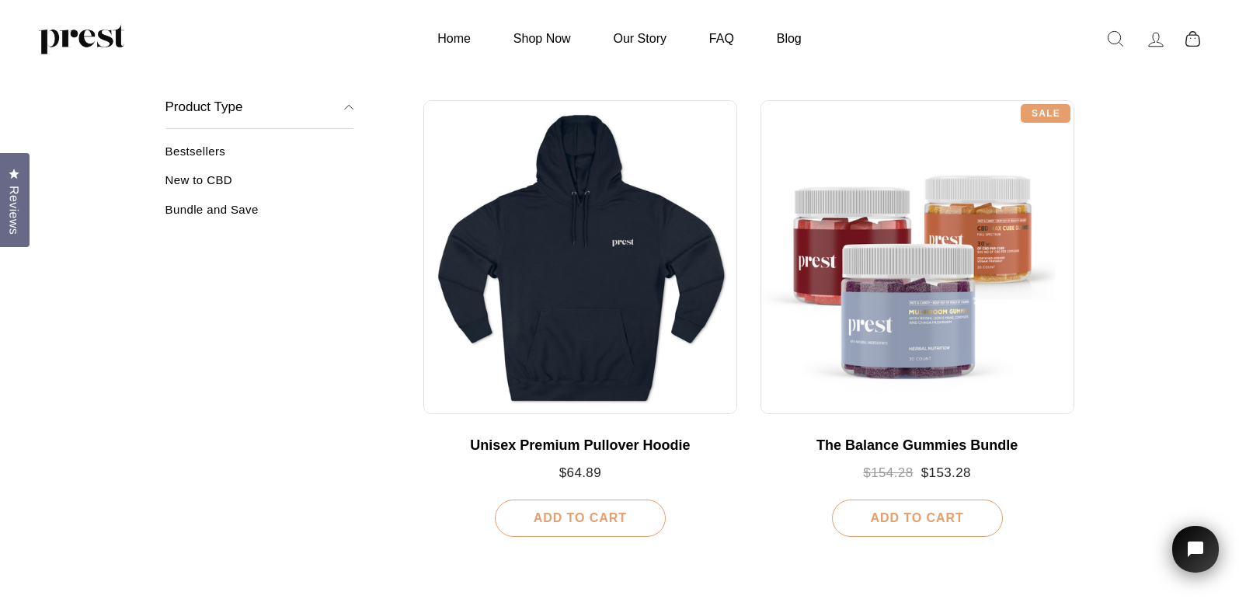  Describe the element at coordinates (722, 38) in the screenshot. I see `a: FAQ` at that location.